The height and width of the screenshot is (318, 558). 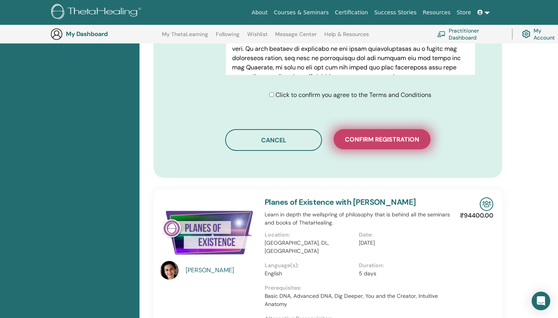 I want to click on p: ₹94400.00, so click(x=477, y=216).